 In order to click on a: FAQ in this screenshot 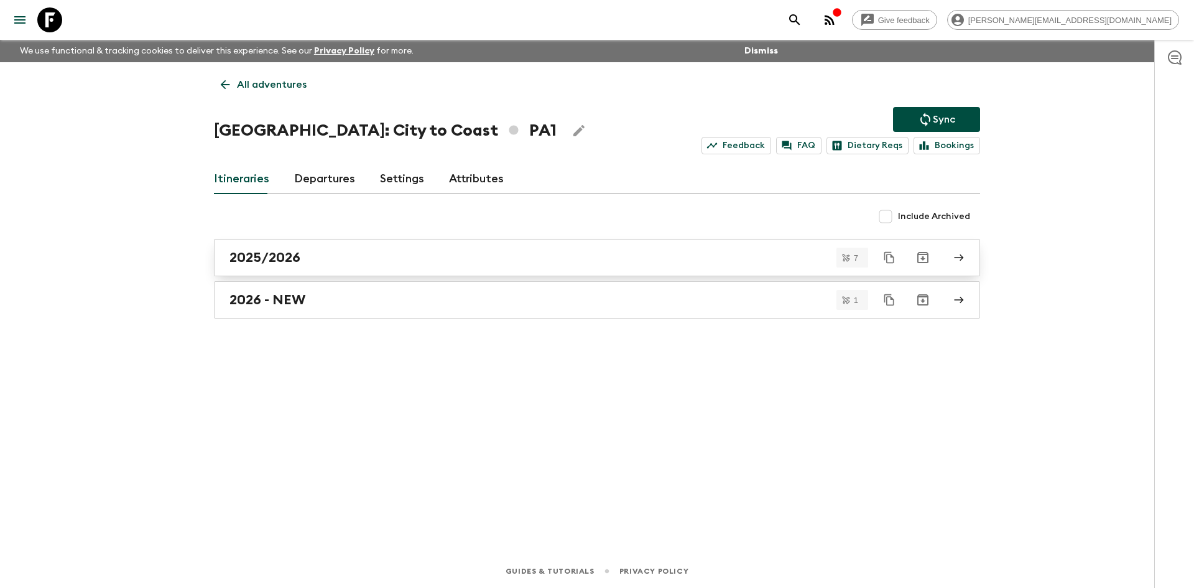, I will do `click(798, 145)`.